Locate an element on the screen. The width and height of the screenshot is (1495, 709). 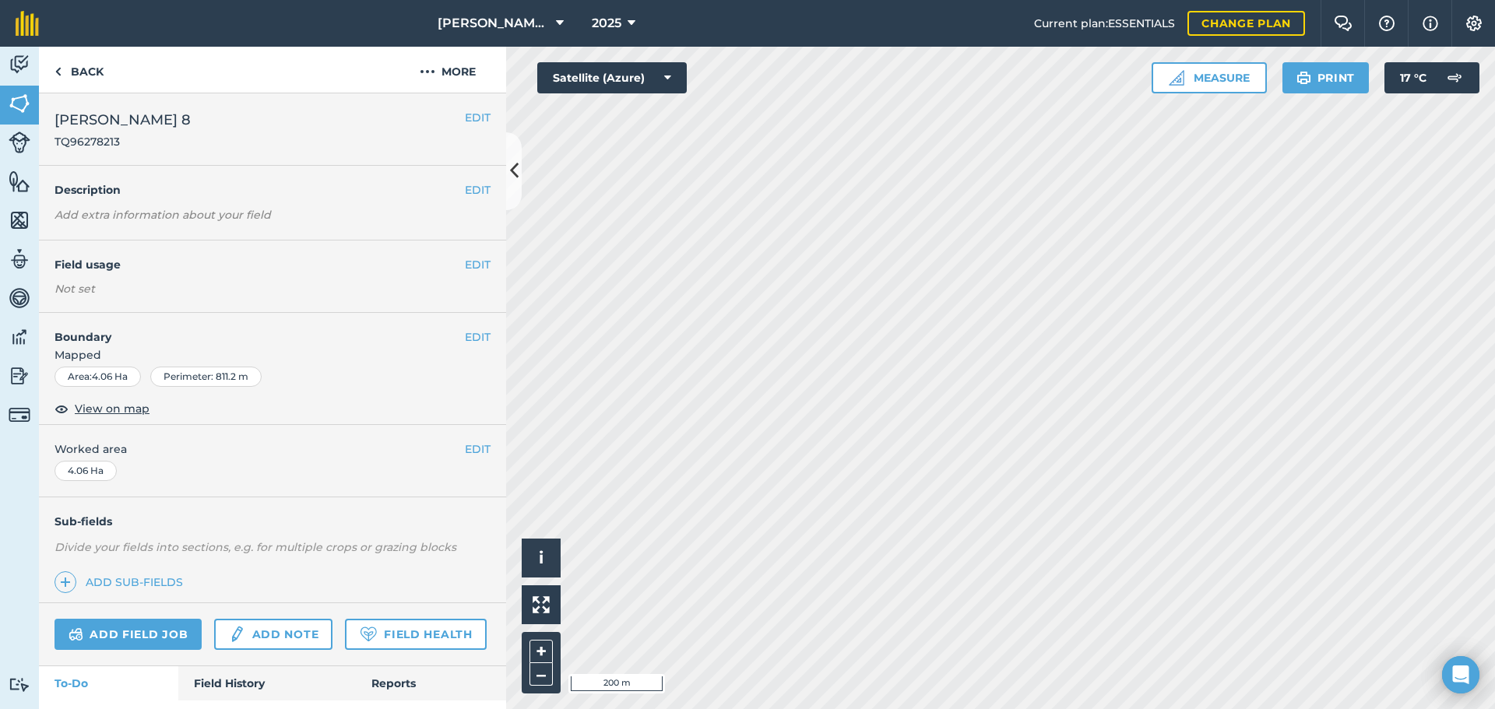
em: Divide your fields into sections, e.g. for multiple crops or grazing blocks is located at coordinates (255, 547).